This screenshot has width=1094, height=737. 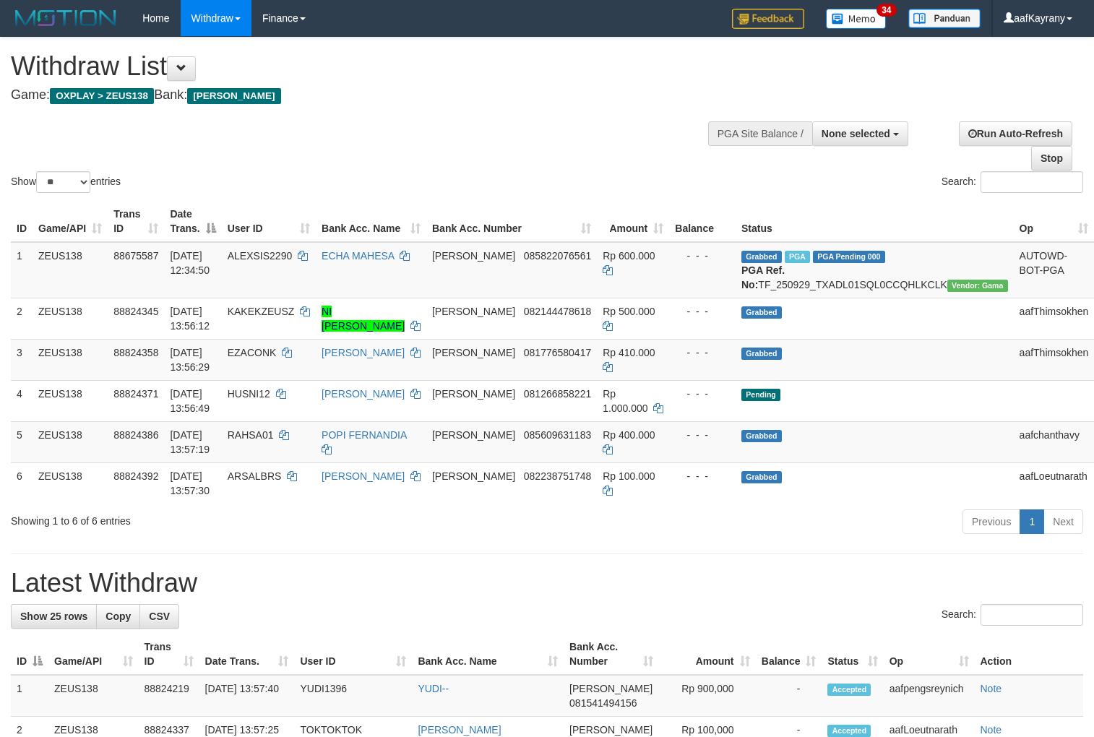 I want to click on span: Rp 400.000, so click(x=629, y=435).